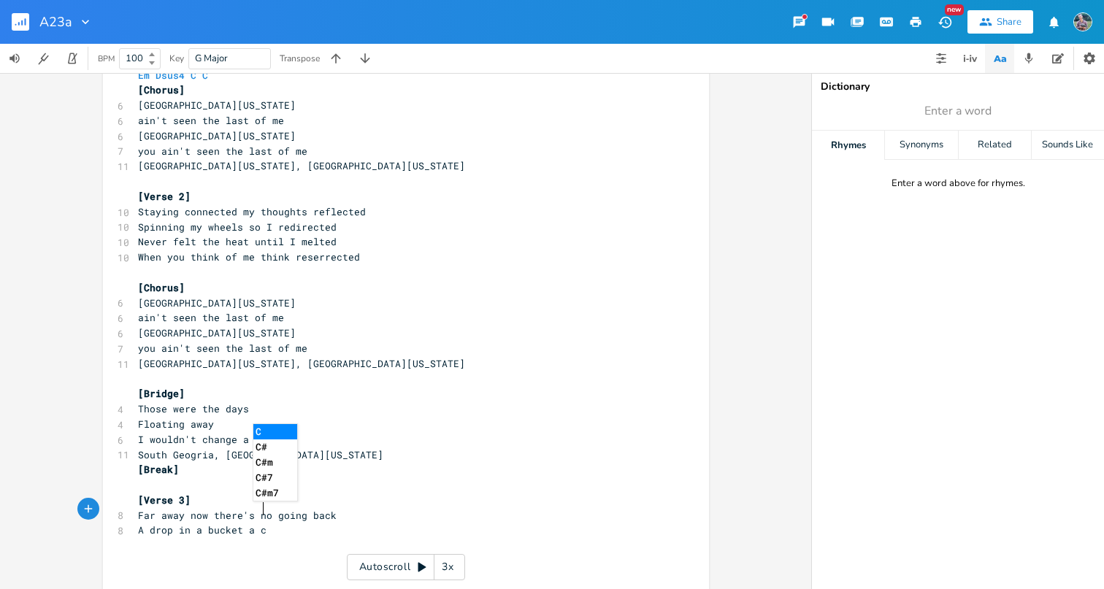  Describe the element at coordinates (958, 111) in the screenshot. I see `span: Enter a word` at that location.